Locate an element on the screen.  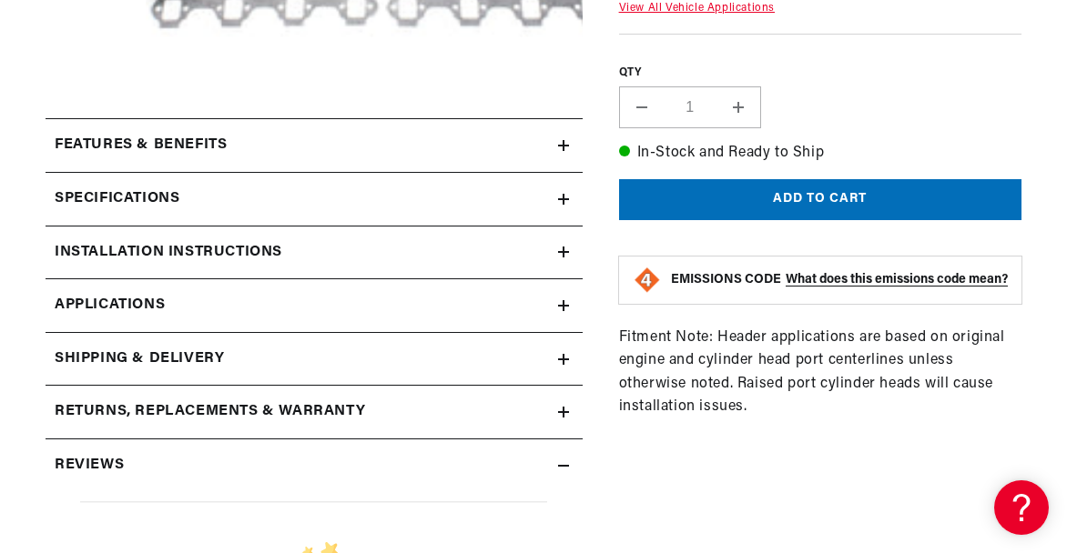
img: Emissions code is located at coordinates (647, 280).